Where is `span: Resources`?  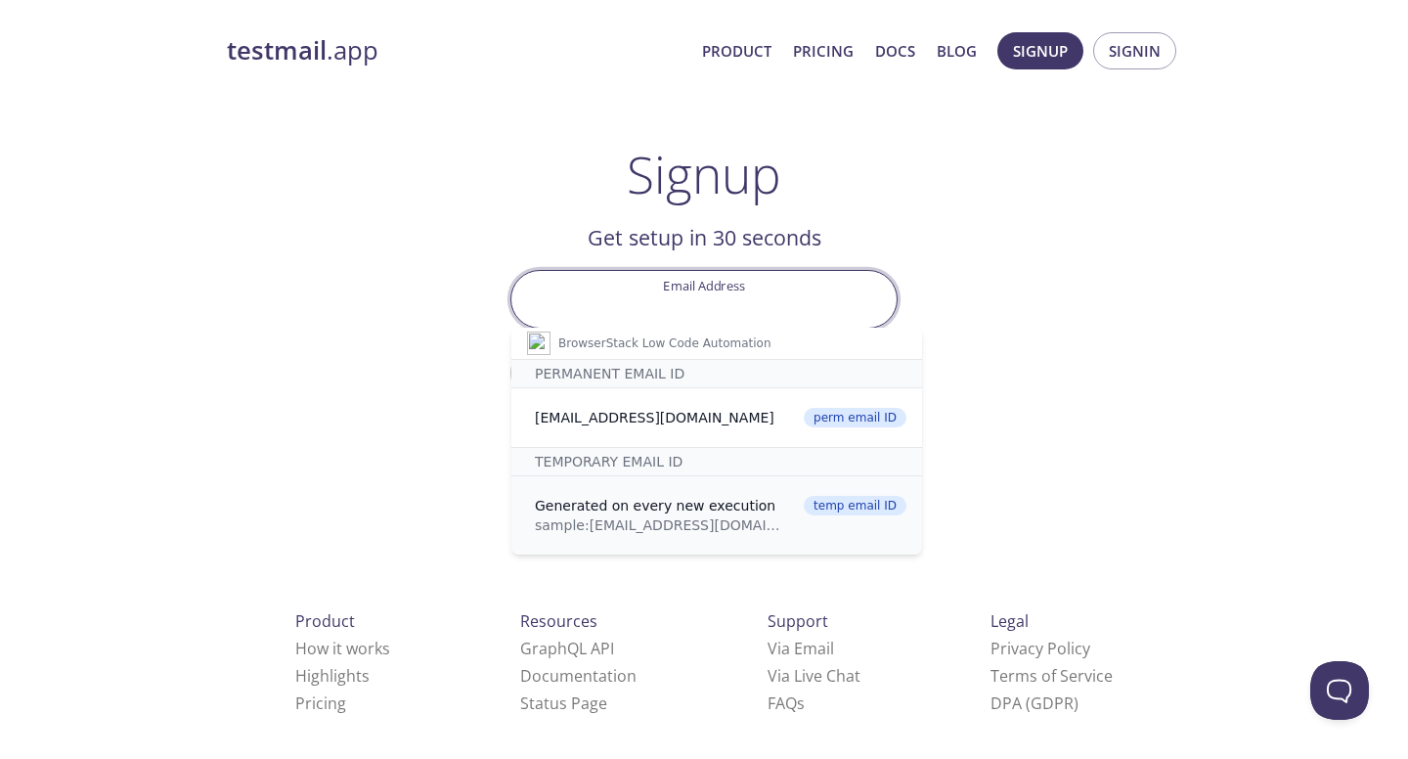
span: Resources is located at coordinates (558, 621).